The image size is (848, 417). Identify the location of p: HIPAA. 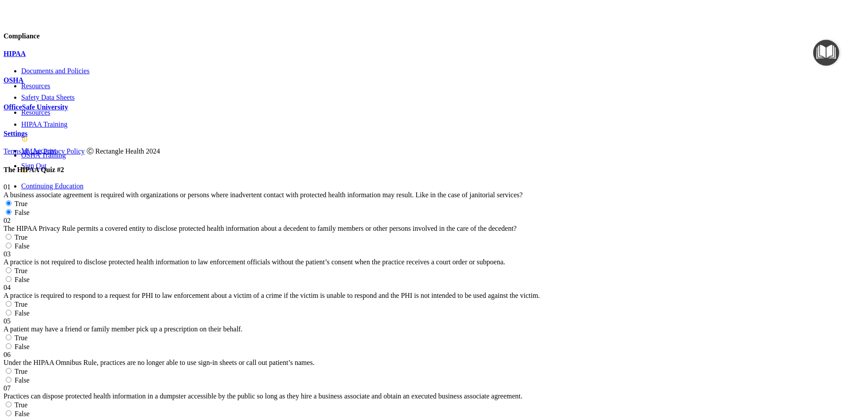
(424, 54).